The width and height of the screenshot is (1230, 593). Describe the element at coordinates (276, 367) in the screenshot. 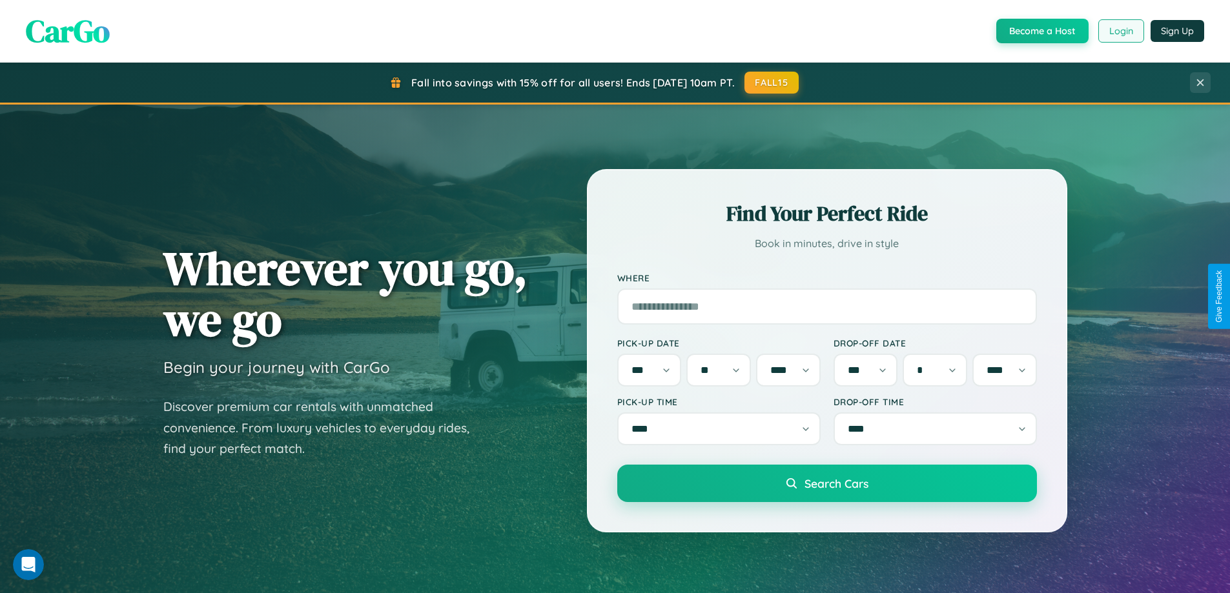

I see `h3: Begin your journey with CarGo` at that location.